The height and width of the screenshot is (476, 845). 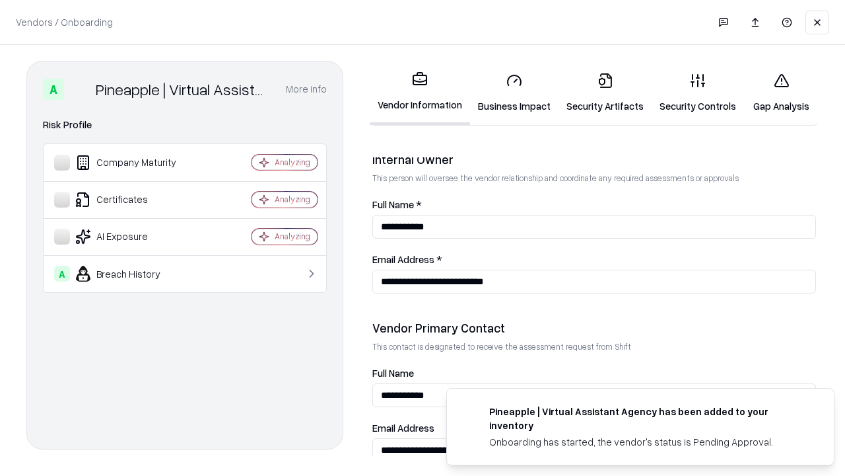 What do you see at coordinates (594, 178) in the screenshot?
I see `p: This person will oversee the vendor relationship and coordinate any required assessments or appro...` at bounding box center [594, 178].